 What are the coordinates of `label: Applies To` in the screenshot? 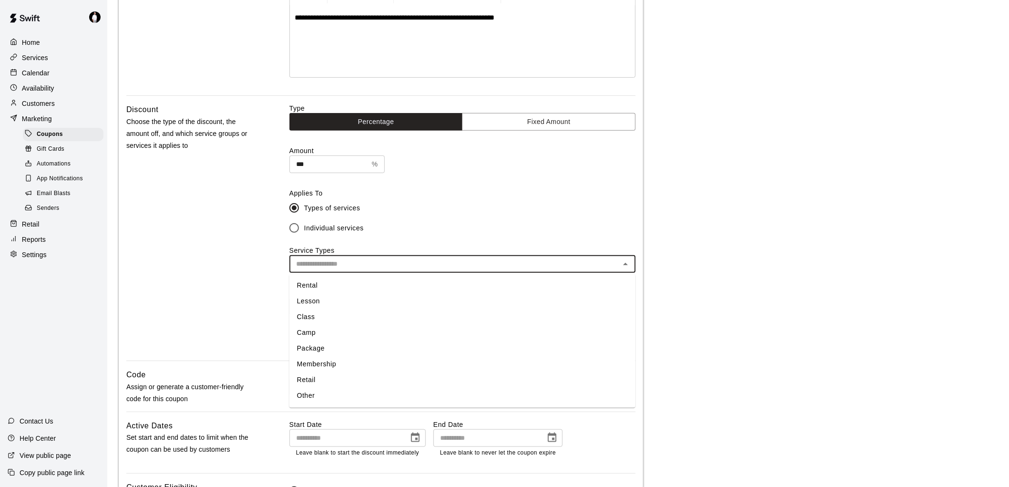 It's located at (463, 193).